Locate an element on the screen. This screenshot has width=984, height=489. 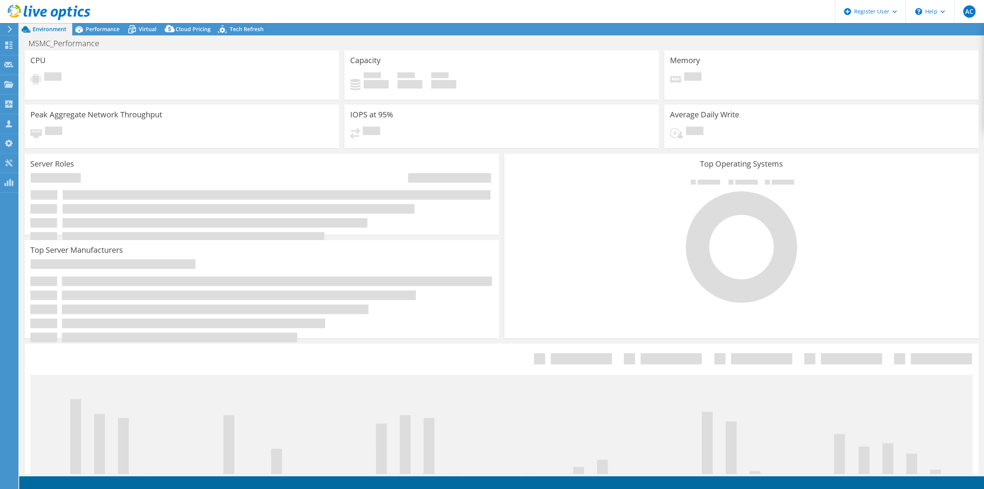
h3: Average Daily Write is located at coordinates (705, 115).